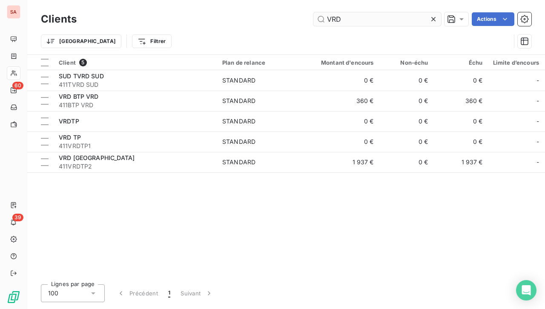 This screenshot has width=545, height=309. I want to click on div: SA, so click(14, 12).